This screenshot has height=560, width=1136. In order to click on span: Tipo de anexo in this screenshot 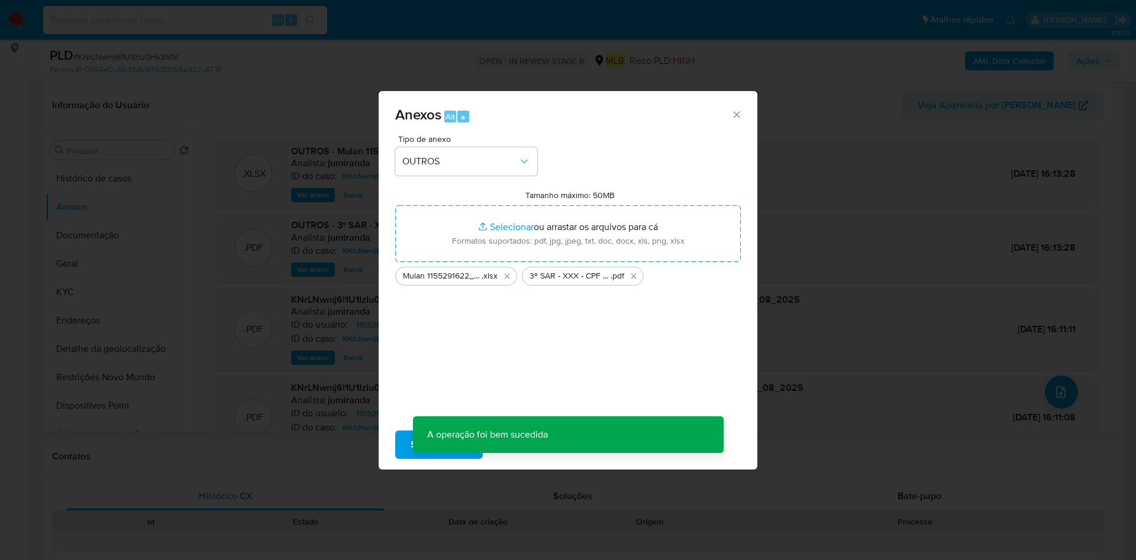, I will do `click(469, 139)`.